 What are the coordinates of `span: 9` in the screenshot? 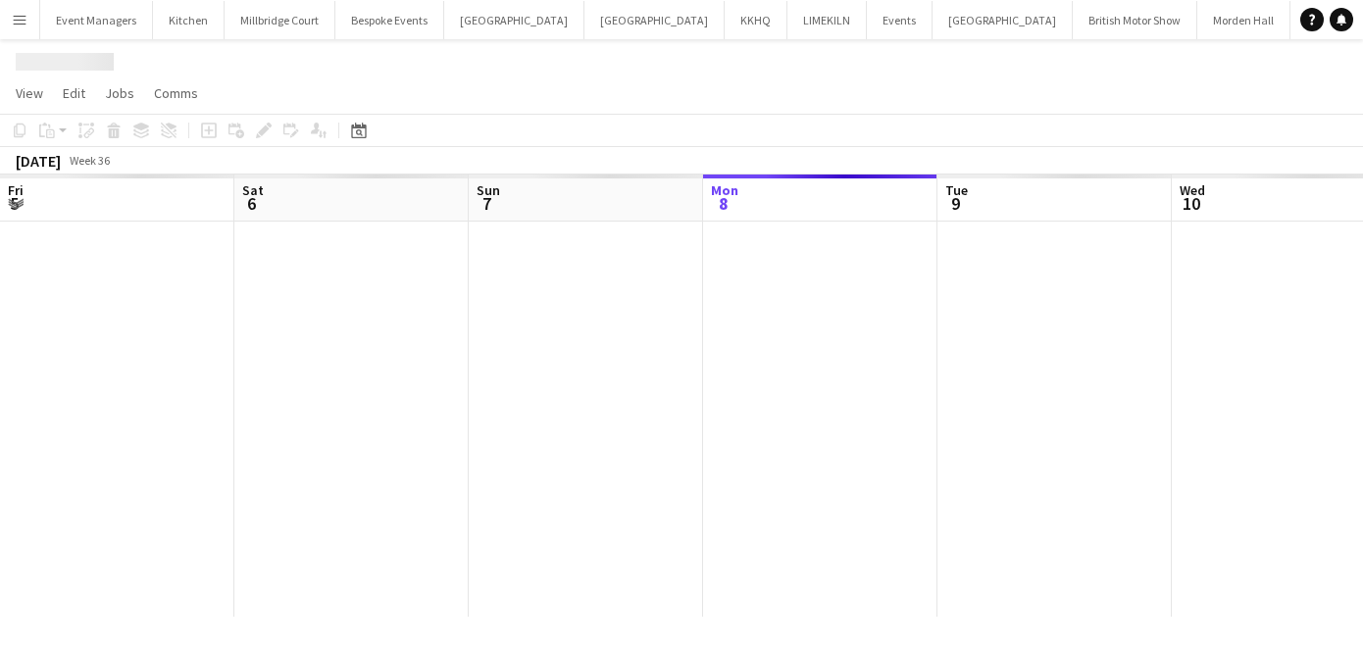 It's located at (955, 203).